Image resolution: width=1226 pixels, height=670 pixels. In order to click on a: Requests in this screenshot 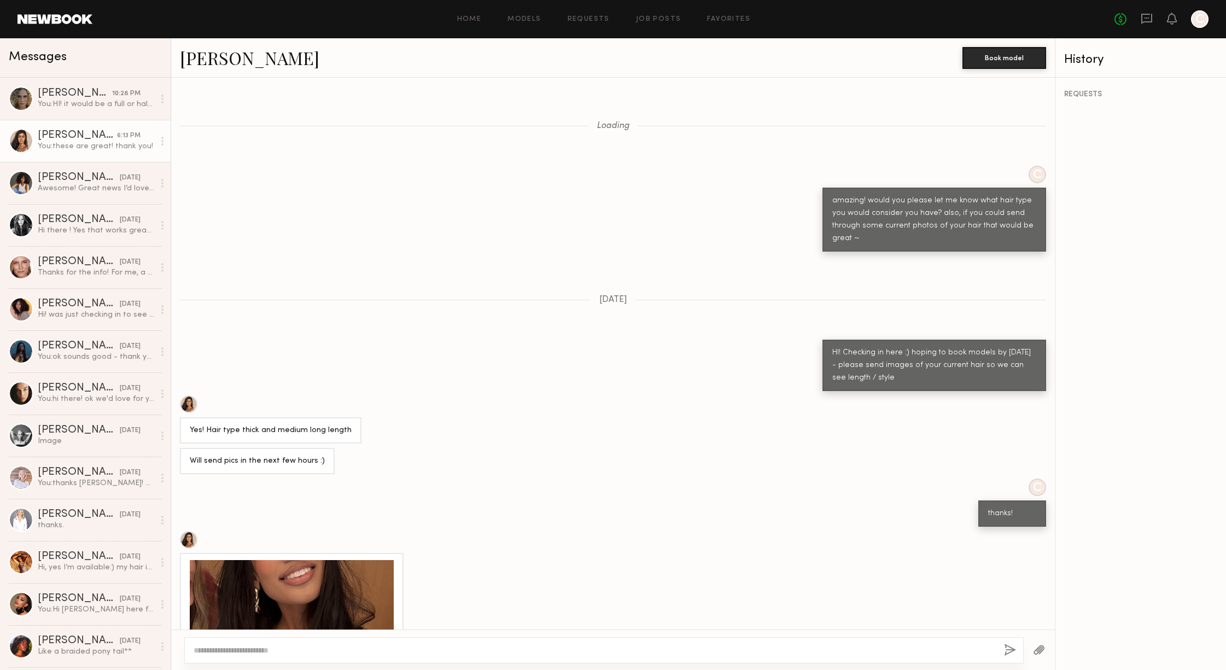, I will do `click(588, 19)`.